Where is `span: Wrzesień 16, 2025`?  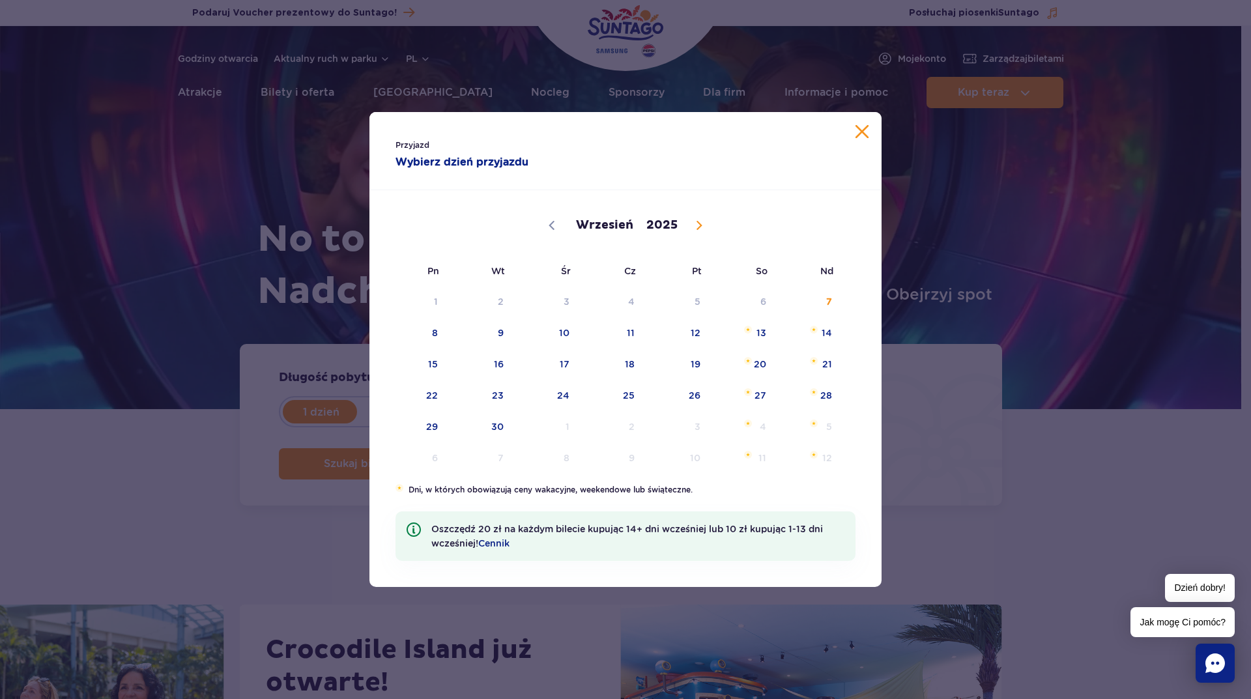 span: Wrzesień 16, 2025 is located at coordinates (481, 364).